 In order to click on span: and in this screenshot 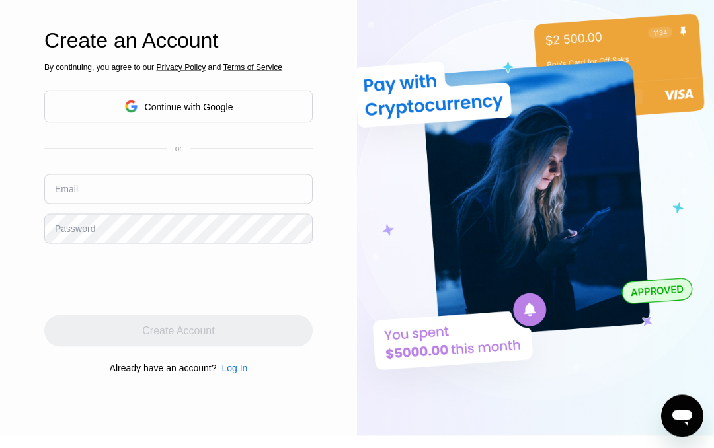, I will do `click(214, 67)`.